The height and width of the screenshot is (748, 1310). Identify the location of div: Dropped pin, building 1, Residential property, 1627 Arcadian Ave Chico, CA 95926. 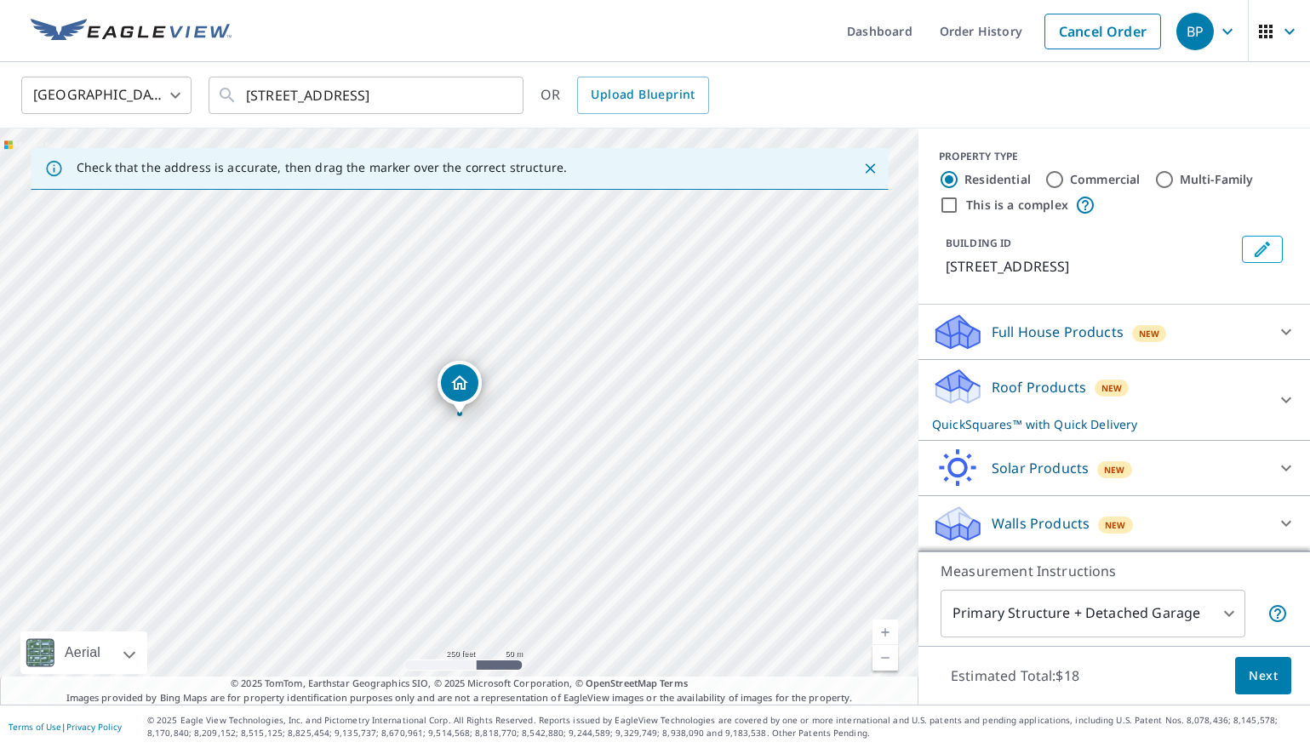
(460, 387).